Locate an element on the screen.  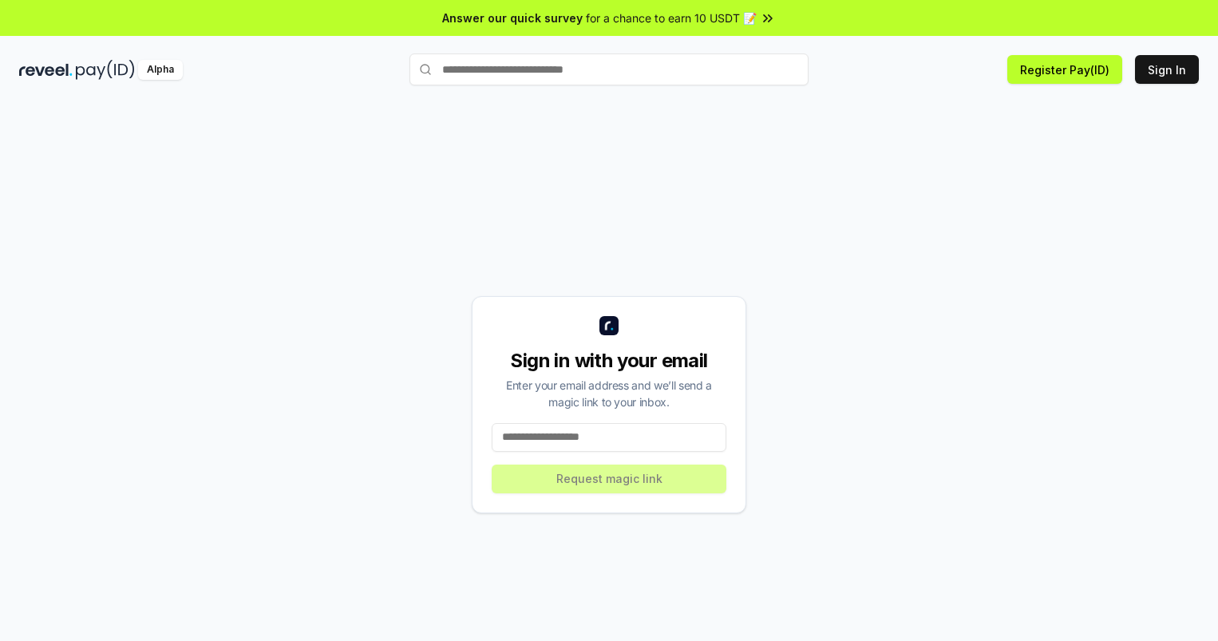
div: Alpha is located at coordinates (160, 69).